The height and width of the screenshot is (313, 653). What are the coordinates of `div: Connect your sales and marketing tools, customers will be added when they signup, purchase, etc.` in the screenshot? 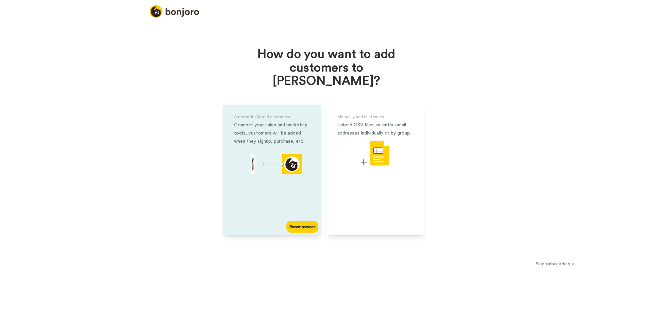 It's located at (272, 133).